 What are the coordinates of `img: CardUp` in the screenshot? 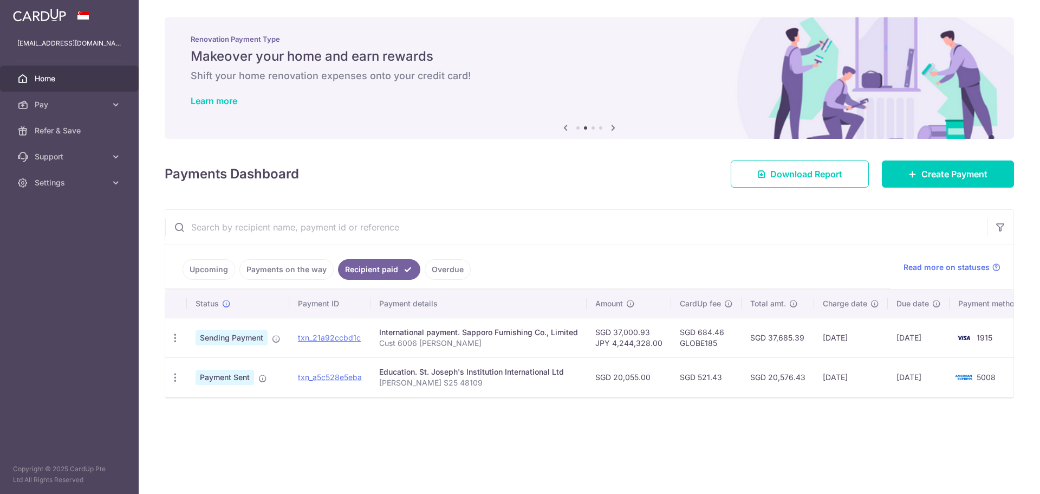 It's located at (40, 15).